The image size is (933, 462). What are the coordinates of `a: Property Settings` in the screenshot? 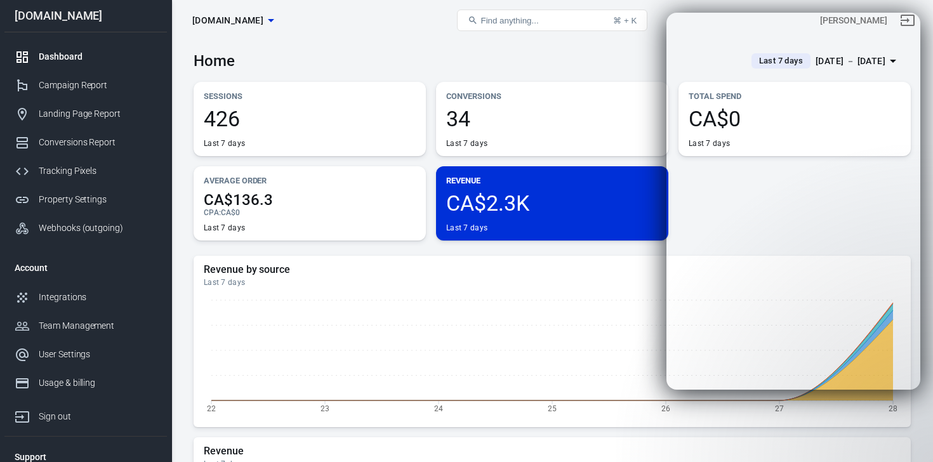 It's located at (86, 199).